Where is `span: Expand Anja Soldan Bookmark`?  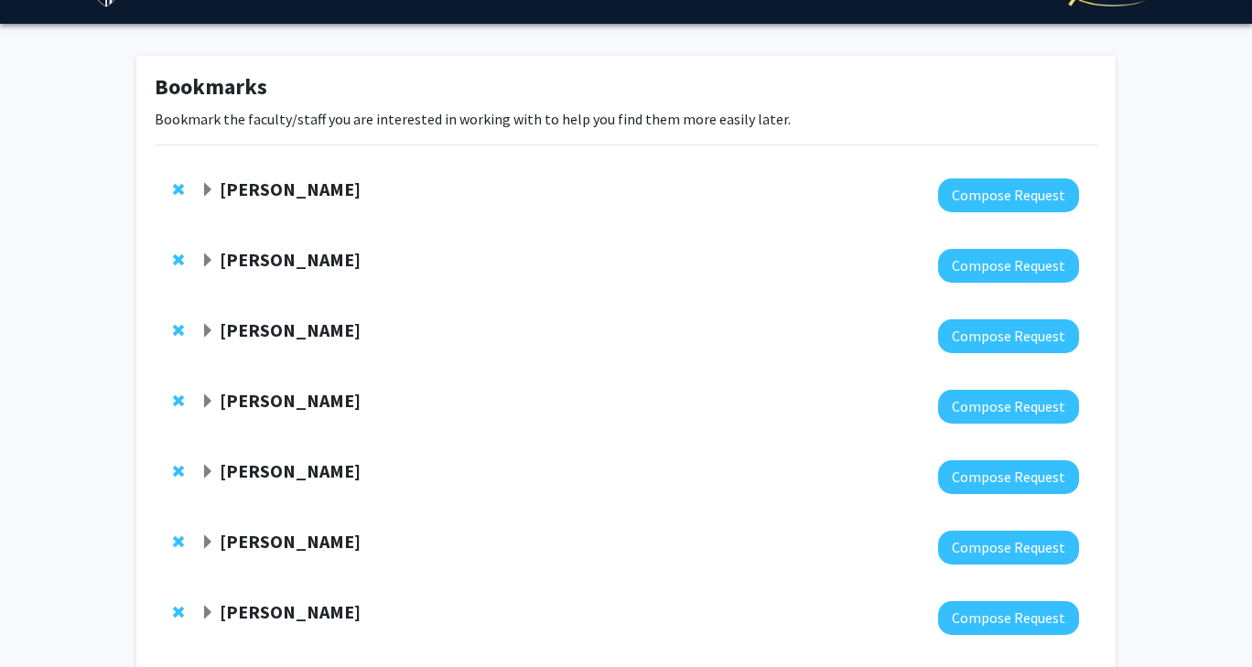 span: Expand Anja Soldan Bookmark is located at coordinates (208, 402).